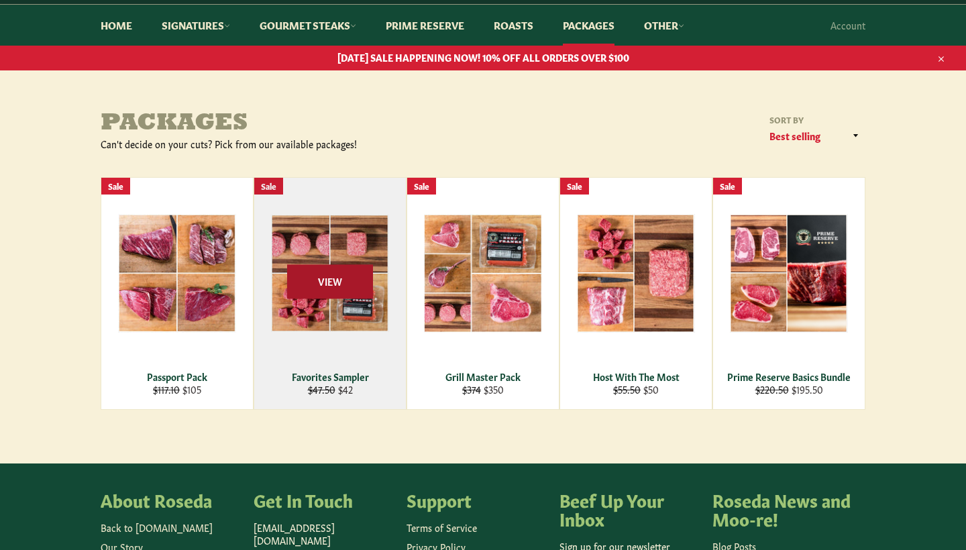 The height and width of the screenshot is (550, 966). I want to click on h4: Roseda News and Moo-re!, so click(782, 509).